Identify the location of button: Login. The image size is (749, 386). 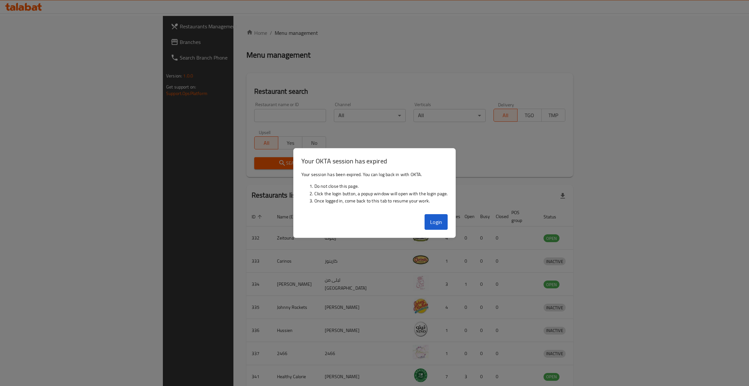
(436, 222).